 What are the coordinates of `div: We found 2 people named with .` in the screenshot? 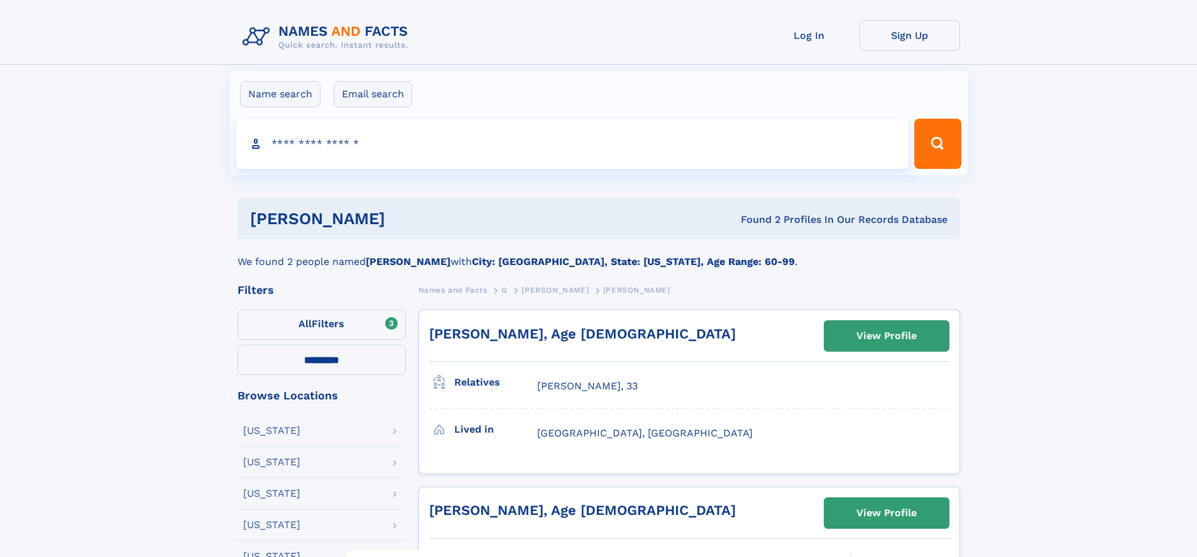 It's located at (599, 255).